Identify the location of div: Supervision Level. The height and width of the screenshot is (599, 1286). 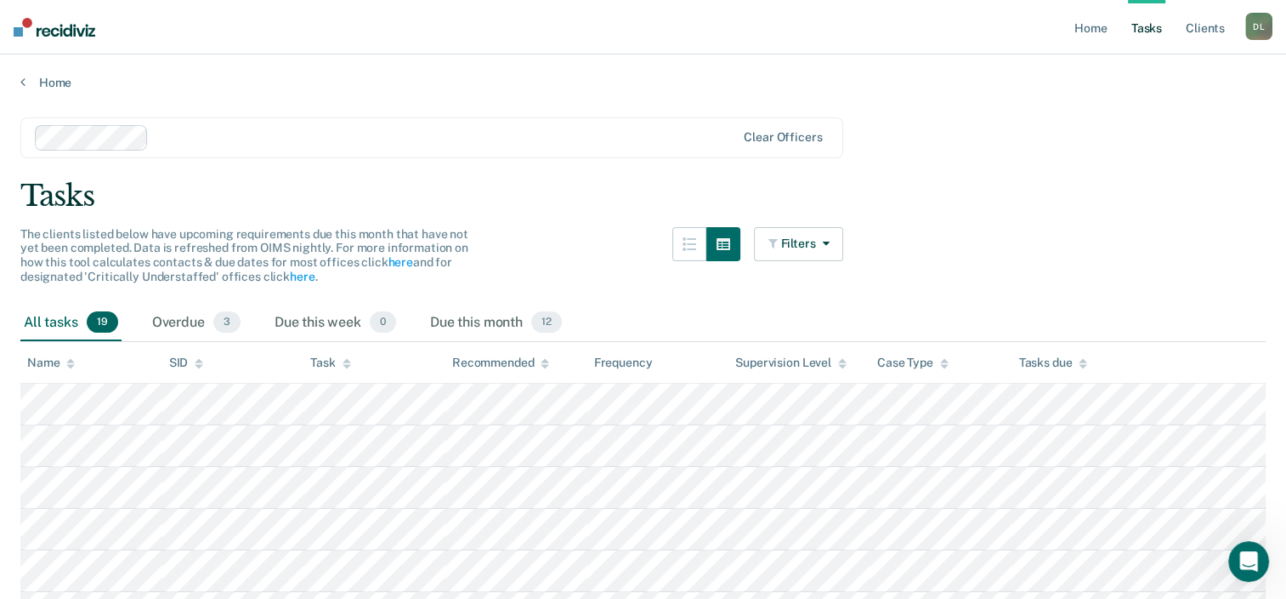
(791, 362).